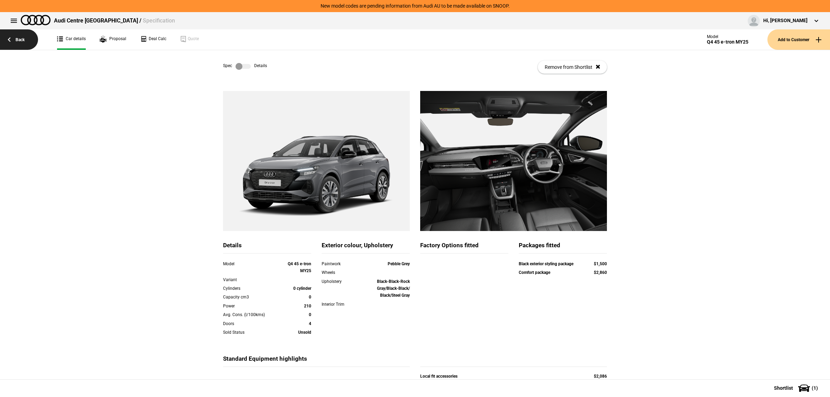 The height and width of the screenshot is (397, 830). What do you see at coordinates (798, 39) in the screenshot?
I see `button: Add to Customer` at bounding box center [798, 39].